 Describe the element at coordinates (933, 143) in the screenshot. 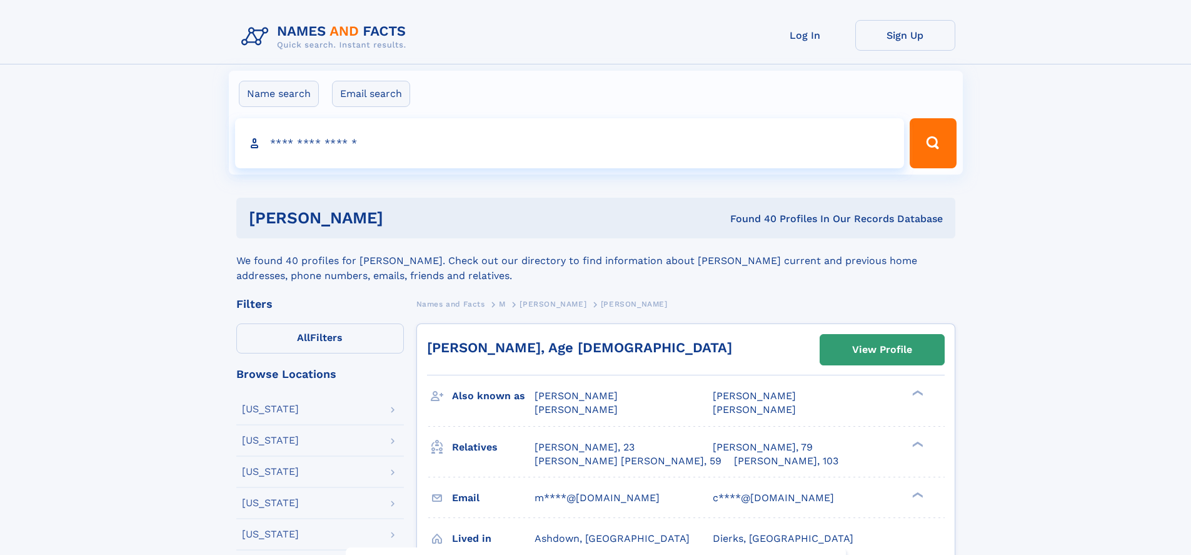

I see `button: Search Button` at that location.